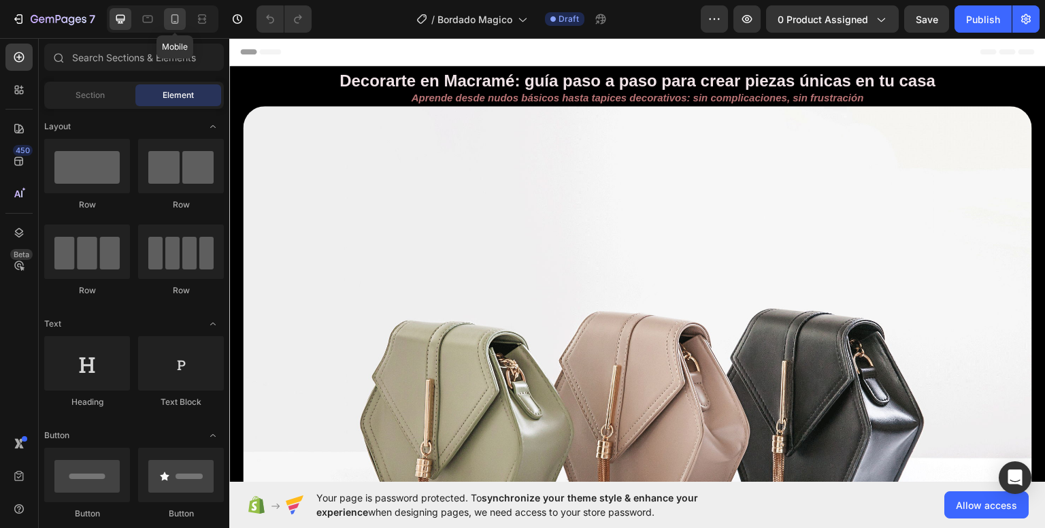  Describe the element at coordinates (92, 19) in the screenshot. I see `p: 7` at that location.